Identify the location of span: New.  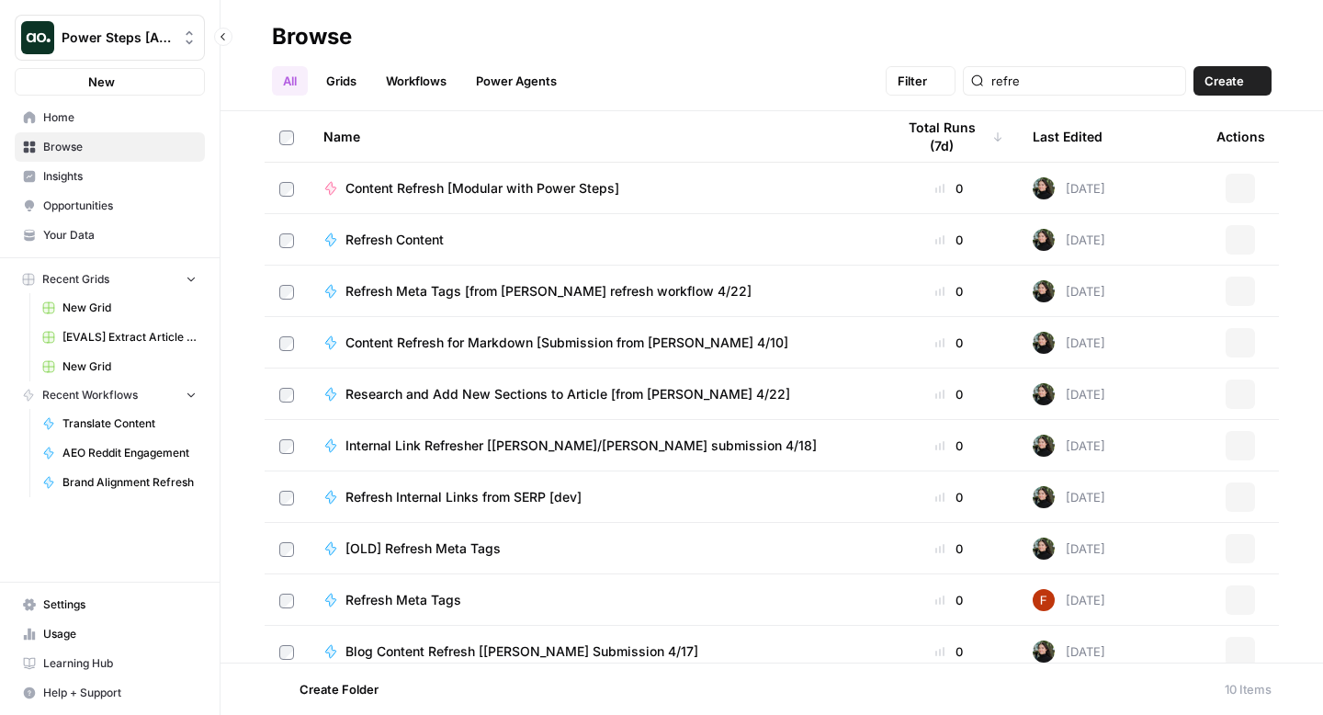
(101, 82).